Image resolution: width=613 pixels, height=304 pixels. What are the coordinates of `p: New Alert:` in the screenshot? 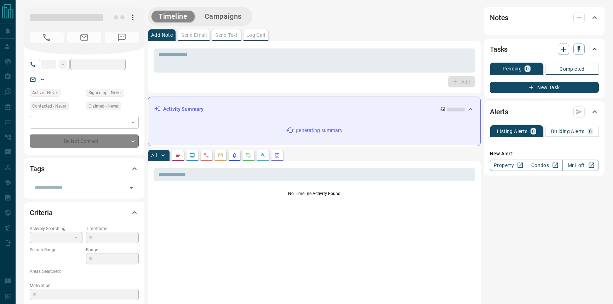 It's located at (544, 154).